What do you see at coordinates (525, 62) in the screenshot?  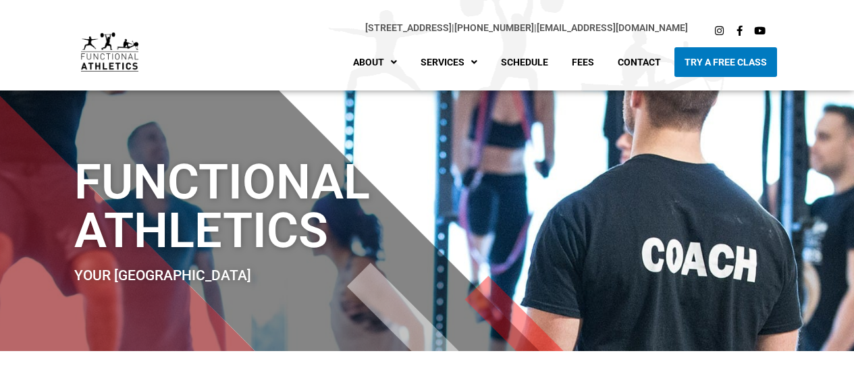 I see `a: Schedule` at bounding box center [525, 62].